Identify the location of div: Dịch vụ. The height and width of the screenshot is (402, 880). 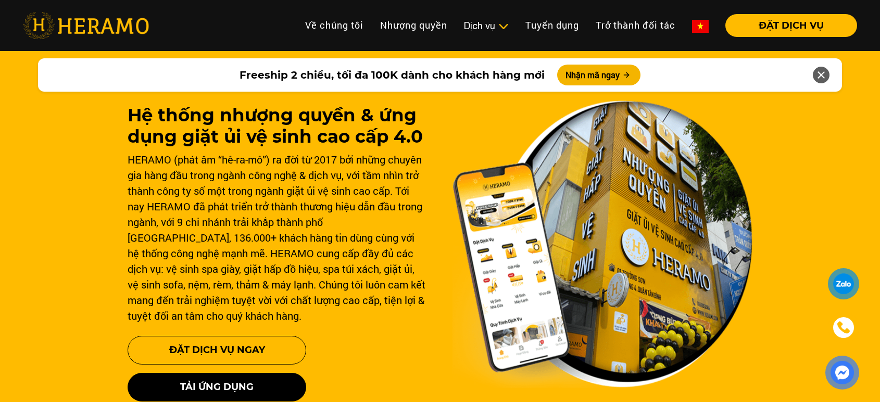
(486, 26).